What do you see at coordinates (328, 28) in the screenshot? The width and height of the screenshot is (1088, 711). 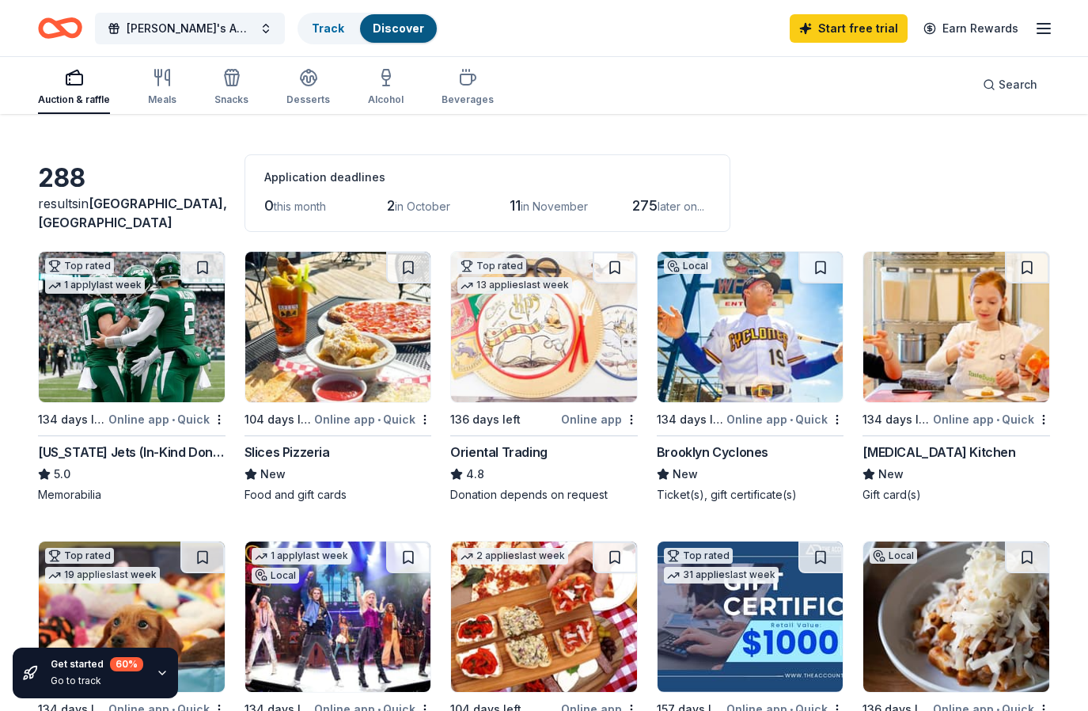 I see `a: Track` at bounding box center [328, 28].